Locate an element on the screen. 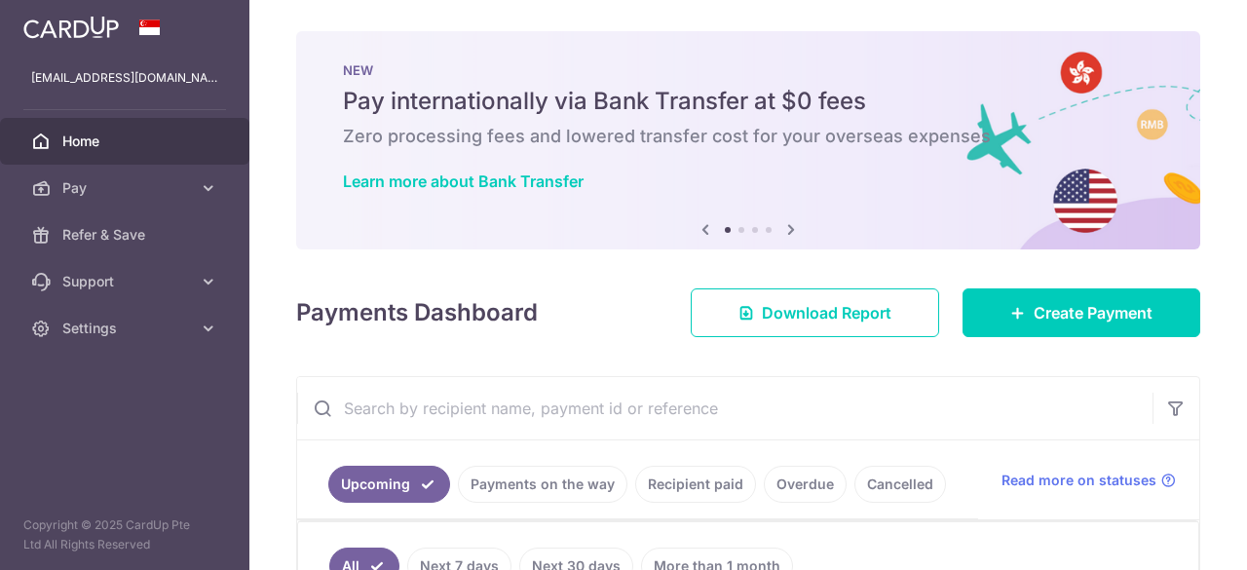 The height and width of the screenshot is (570, 1247). a: Cancelled is located at coordinates (900, 484).